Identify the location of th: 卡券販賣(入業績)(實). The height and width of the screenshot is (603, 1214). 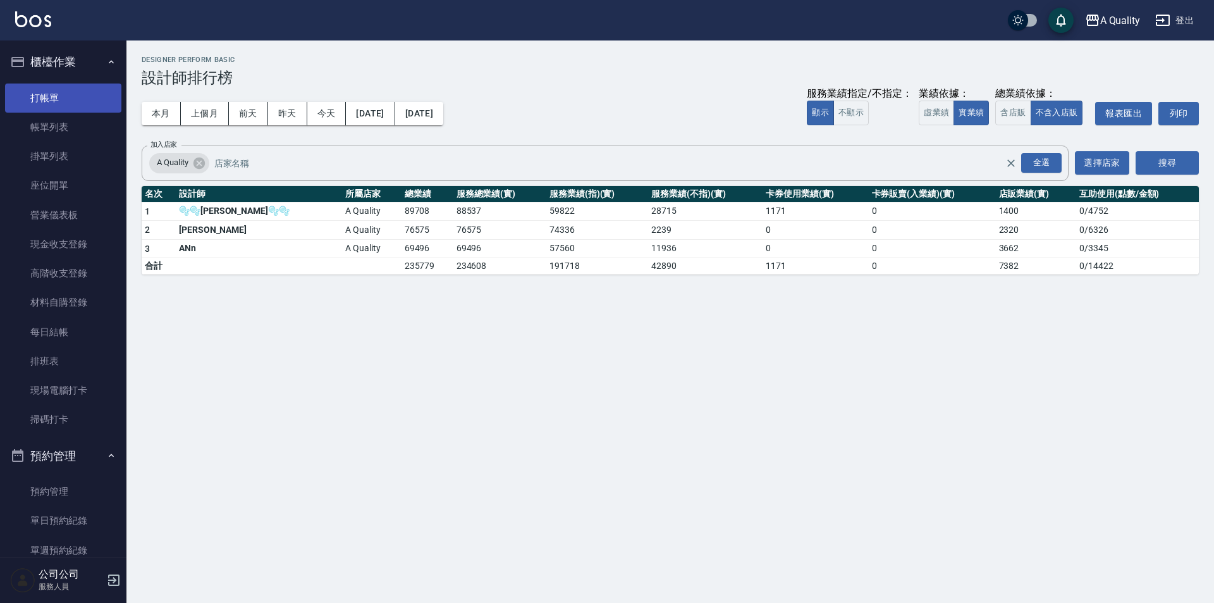
(932, 194).